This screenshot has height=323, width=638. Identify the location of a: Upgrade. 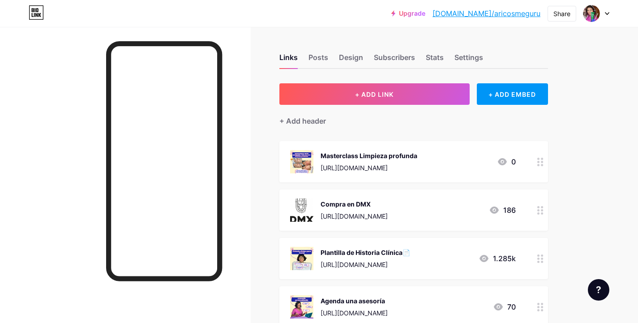
(408, 13).